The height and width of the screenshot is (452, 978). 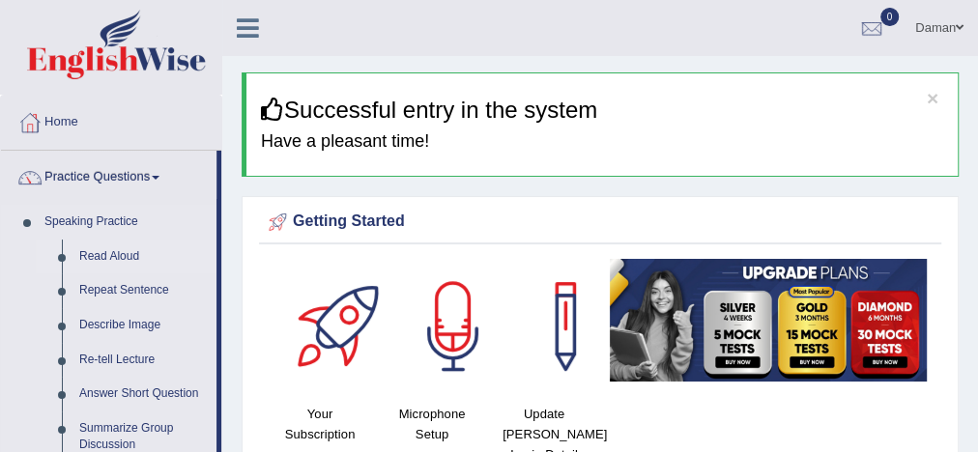 I want to click on a: Answer Short Question, so click(x=143, y=394).